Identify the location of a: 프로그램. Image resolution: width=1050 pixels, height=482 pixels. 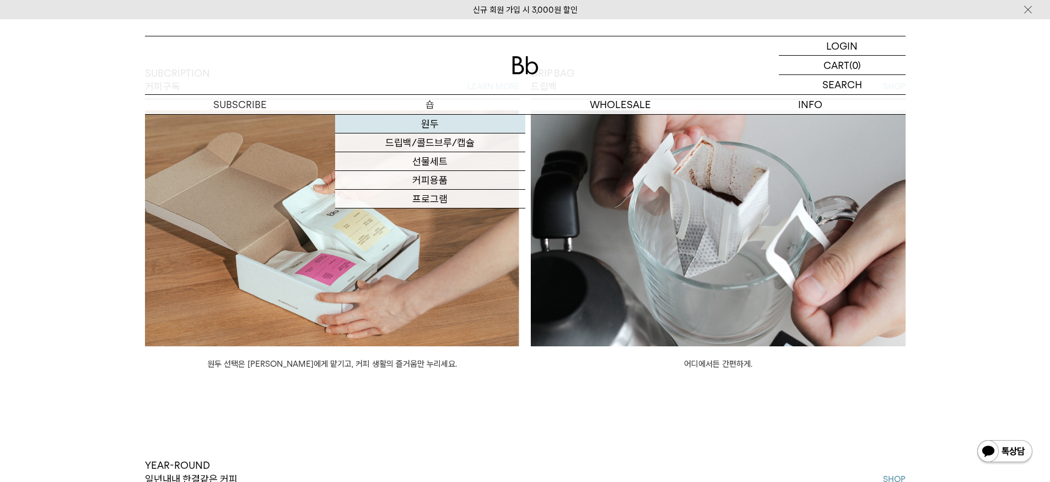
(430, 199).